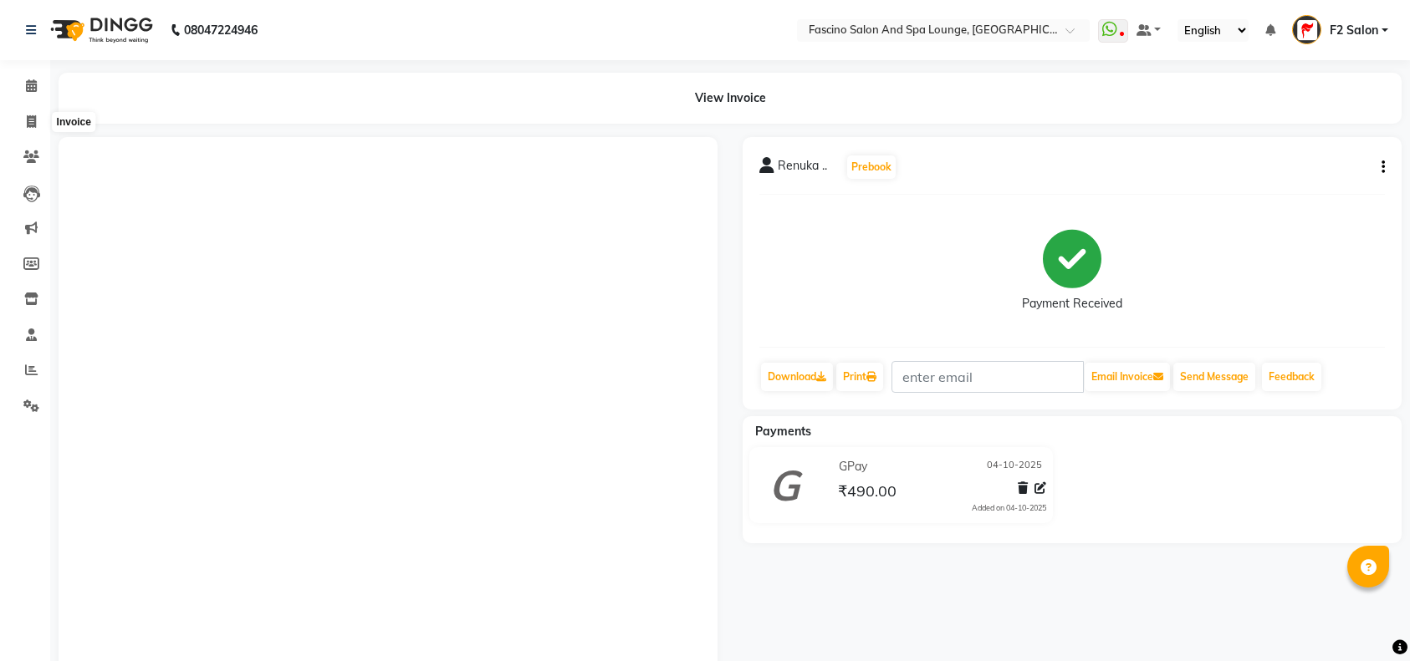 The height and width of the screenshot is (661, 1410). What do you see at coordinates (1291, 377) in the screenshot?
I see `a: Feedback` at bounding box center [1291, 377].